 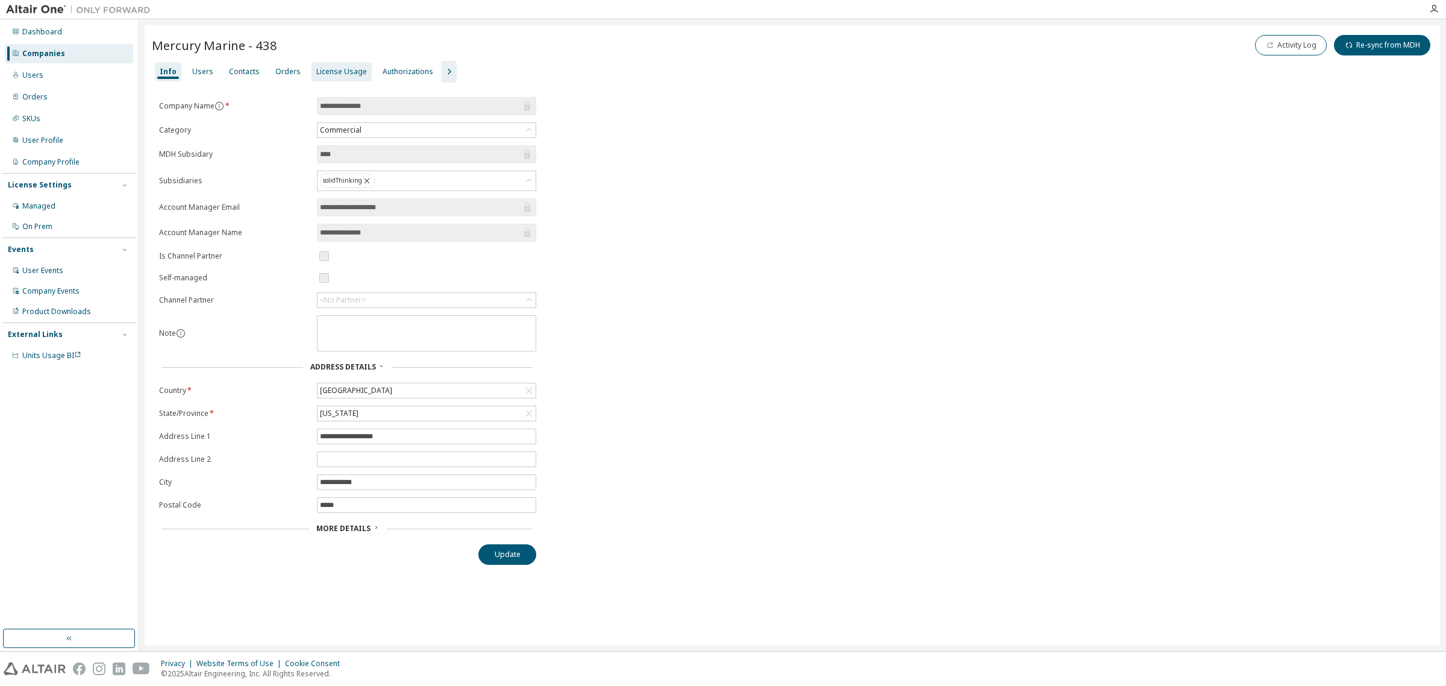 What do you see at coordinates (119, 668) in the screenshot?
I see `img: linkedin.svg` at bounding box center [119, 668].